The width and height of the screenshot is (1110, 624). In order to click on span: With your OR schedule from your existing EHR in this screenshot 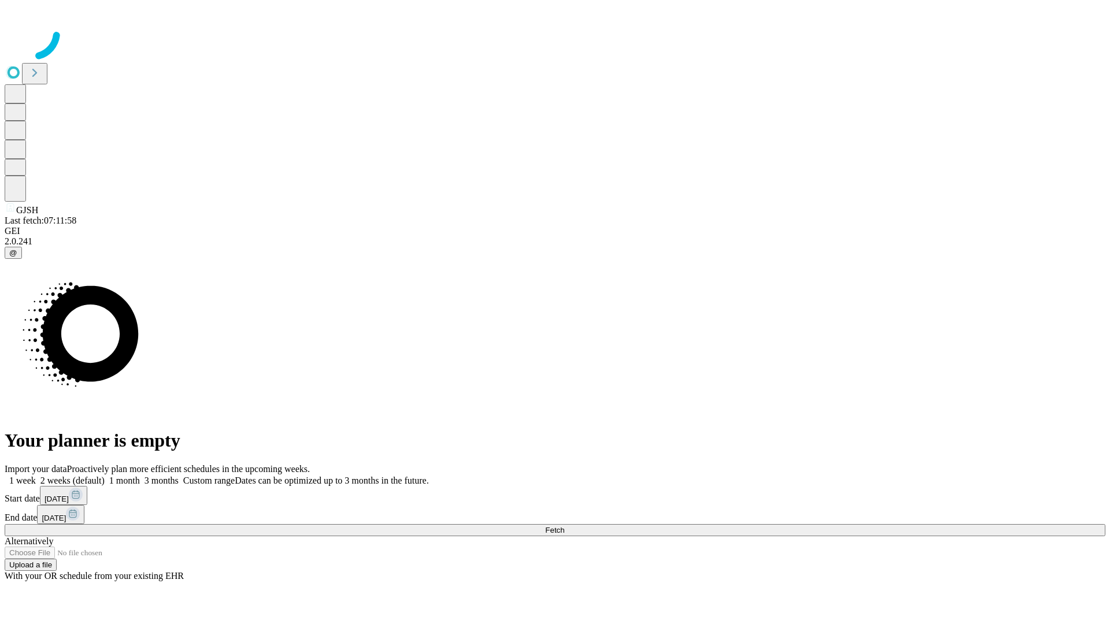, I will do `click(94, 576)`.